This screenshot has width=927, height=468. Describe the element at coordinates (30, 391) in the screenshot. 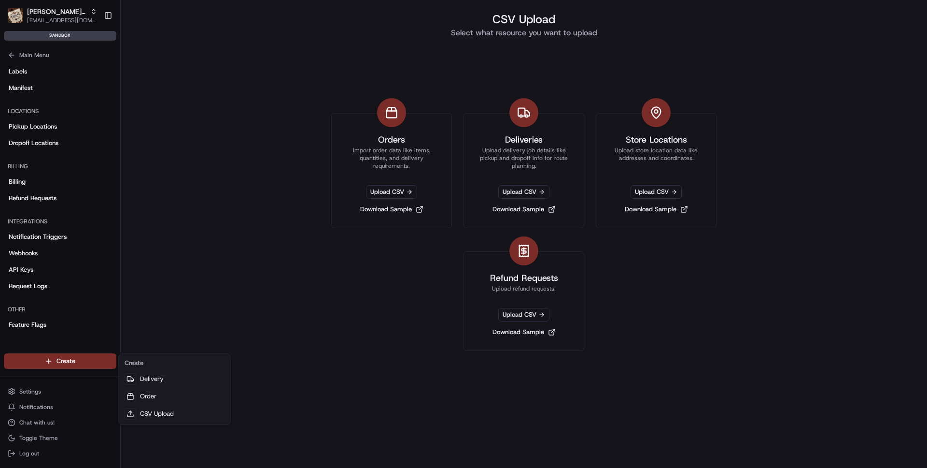

I see `span: Settings` at that location.